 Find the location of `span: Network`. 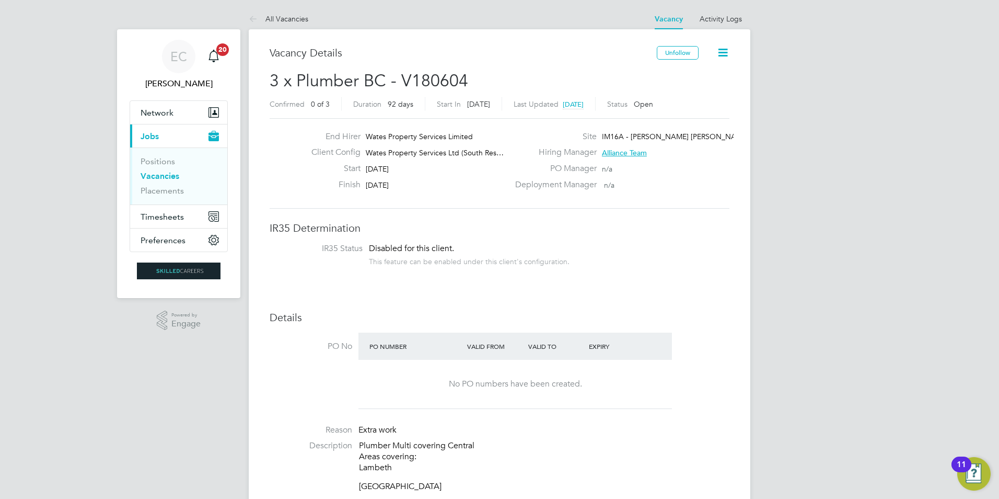

span: Network is located at coordinates (157, 112).